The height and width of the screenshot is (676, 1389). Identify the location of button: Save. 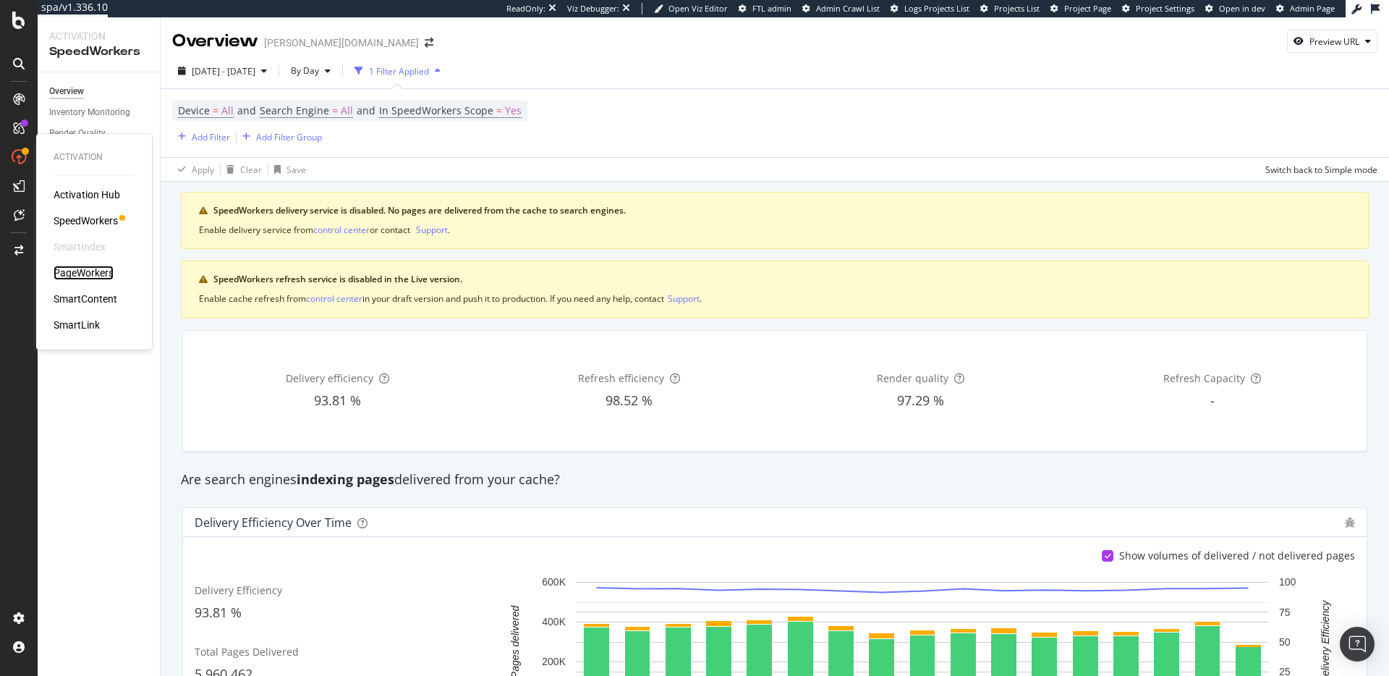
(287, 169).